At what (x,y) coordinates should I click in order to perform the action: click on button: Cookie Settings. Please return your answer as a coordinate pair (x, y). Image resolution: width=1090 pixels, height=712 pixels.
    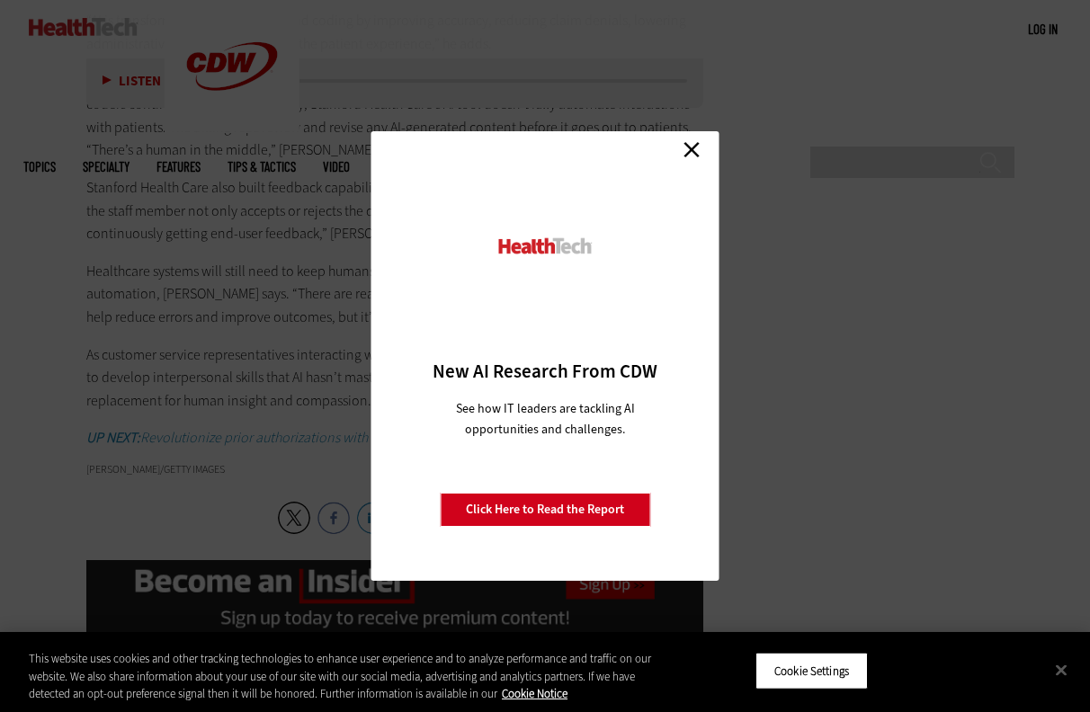
    Looking at the image, I should click on (811, 671).